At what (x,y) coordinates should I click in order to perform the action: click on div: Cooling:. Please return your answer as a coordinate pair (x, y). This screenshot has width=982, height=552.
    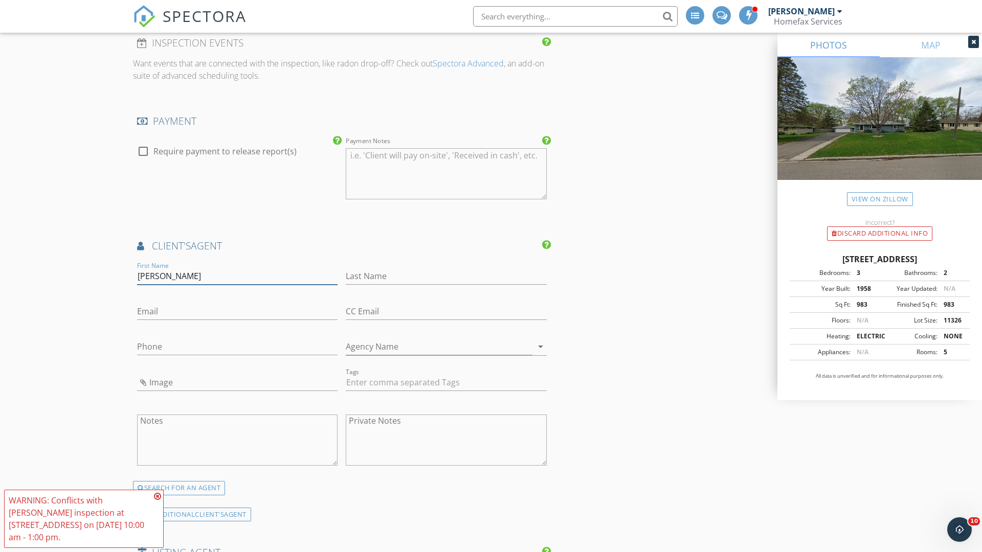
    Looking at the image, I should click on (908, 336).